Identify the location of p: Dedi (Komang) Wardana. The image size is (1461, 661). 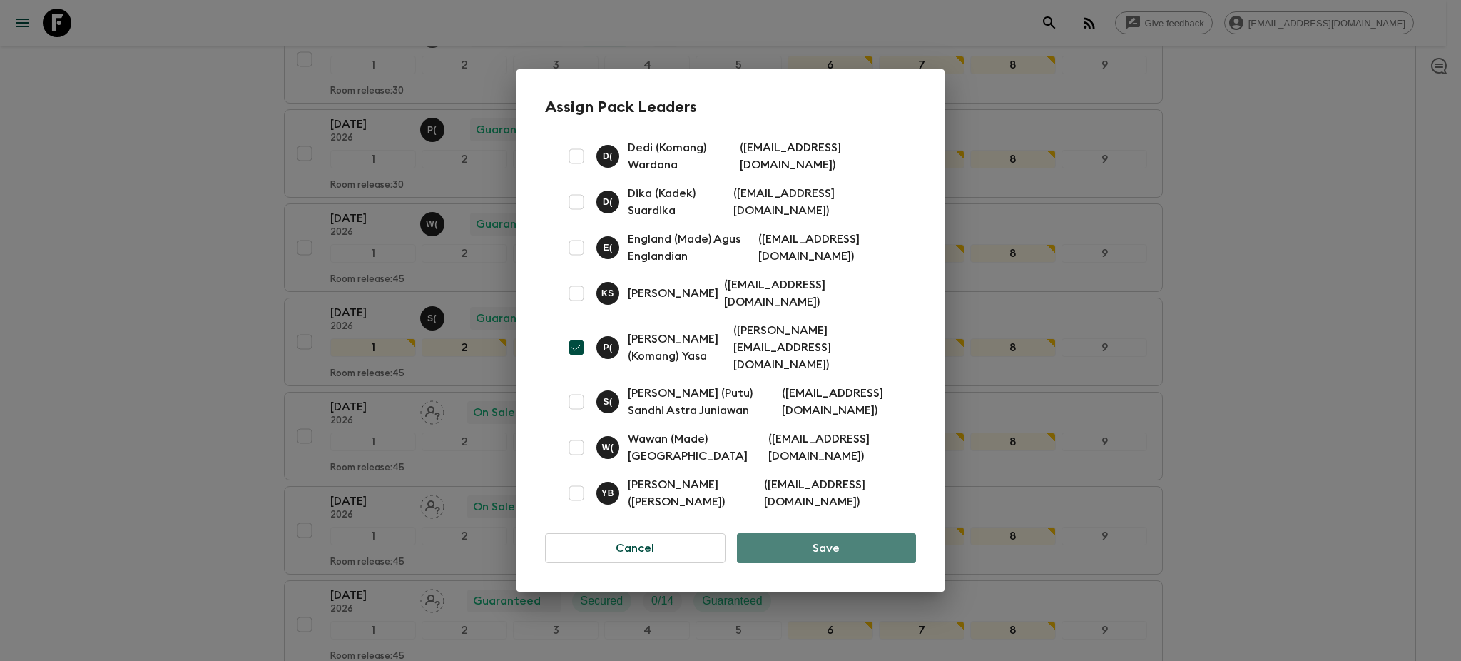
(680, 156).